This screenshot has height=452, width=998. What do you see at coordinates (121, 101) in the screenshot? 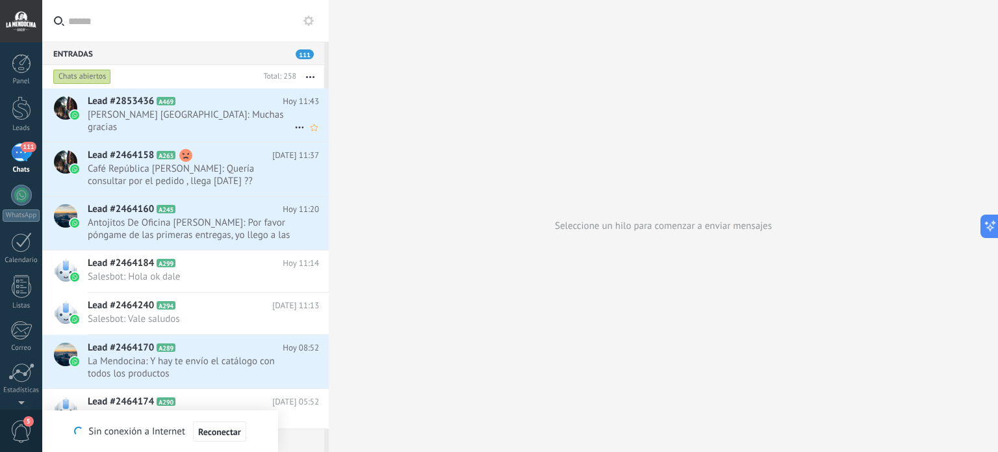
I see `span: Lead #2853436` at bounding box center [121, 101].